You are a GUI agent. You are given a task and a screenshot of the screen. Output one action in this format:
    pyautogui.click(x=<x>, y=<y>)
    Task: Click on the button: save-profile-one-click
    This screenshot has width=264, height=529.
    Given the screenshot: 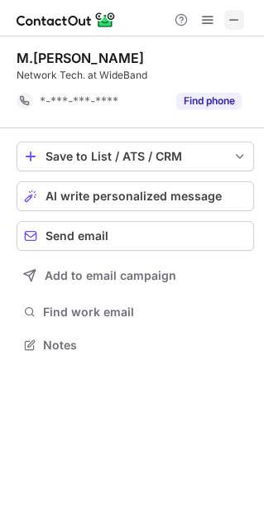 What is the action you would take?
    pyautogui.click(x=135, y=156)
    